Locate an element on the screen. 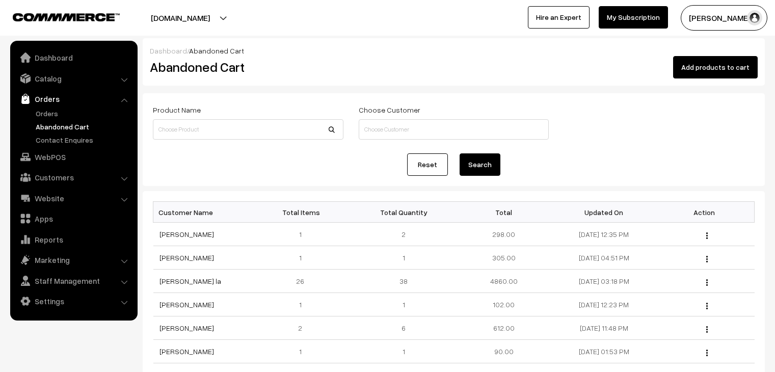 The height and width of the screenshot is (372, 775). td: 90.00 is located at coordinates (503, 351).